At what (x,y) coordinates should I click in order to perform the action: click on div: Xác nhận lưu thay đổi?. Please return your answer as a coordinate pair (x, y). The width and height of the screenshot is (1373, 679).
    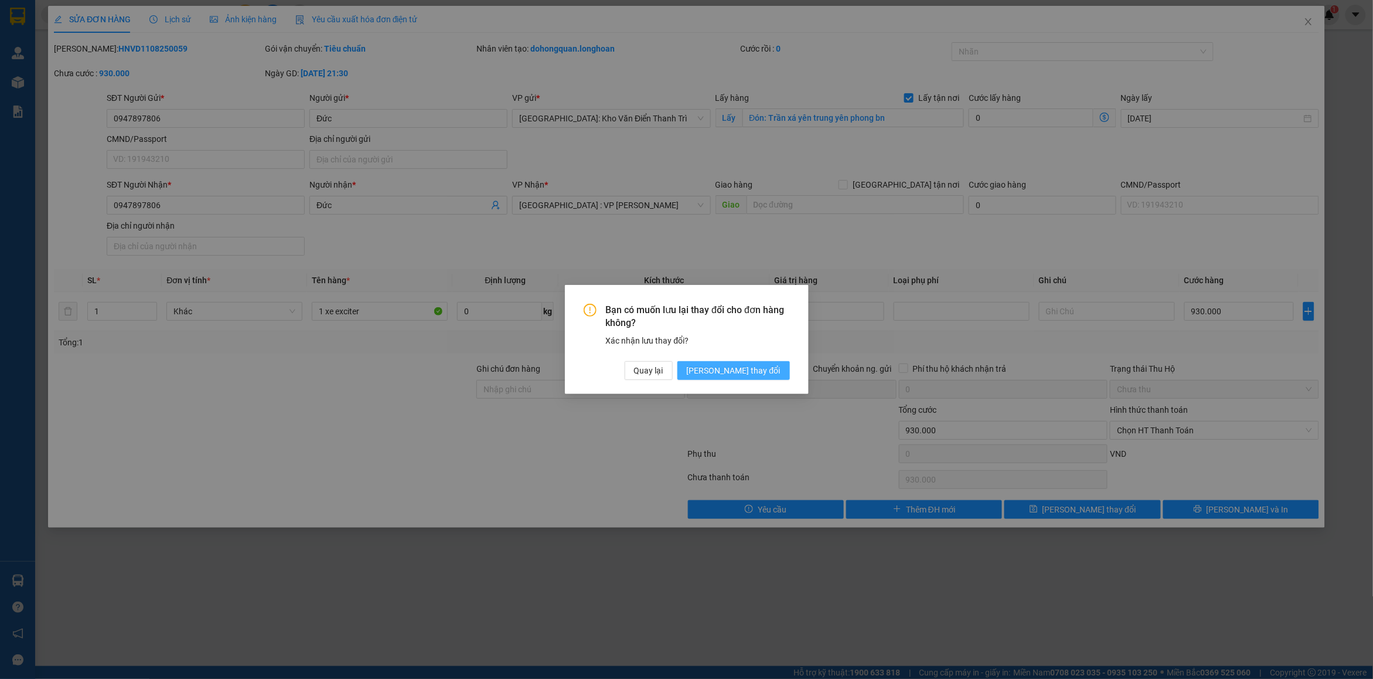
    Looking at the image, I should click on (698, 341).